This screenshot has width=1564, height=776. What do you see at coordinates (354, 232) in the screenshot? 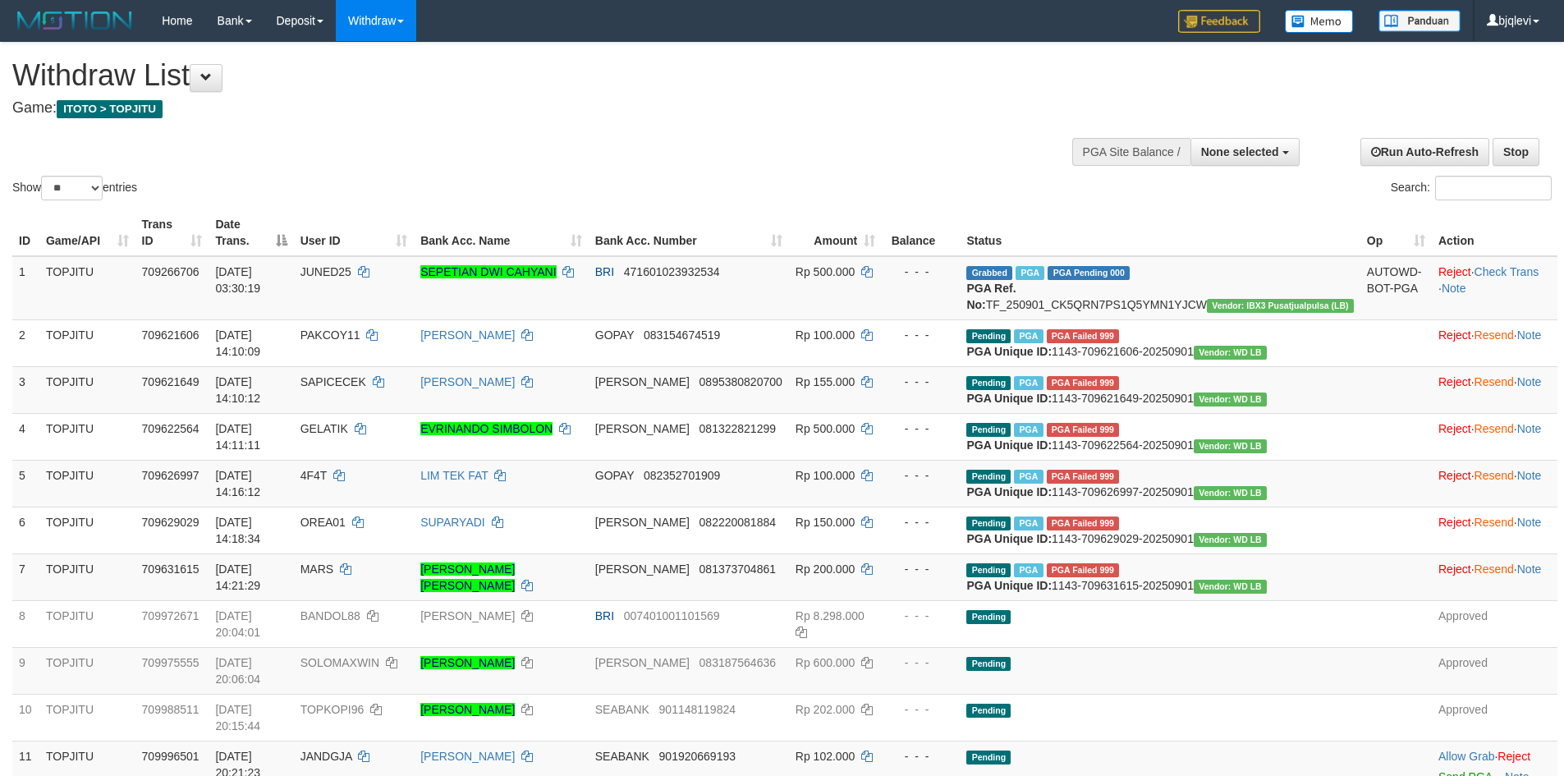
I see `th: User ID: activate to sort column ascending` at bounding box center [354, 232].